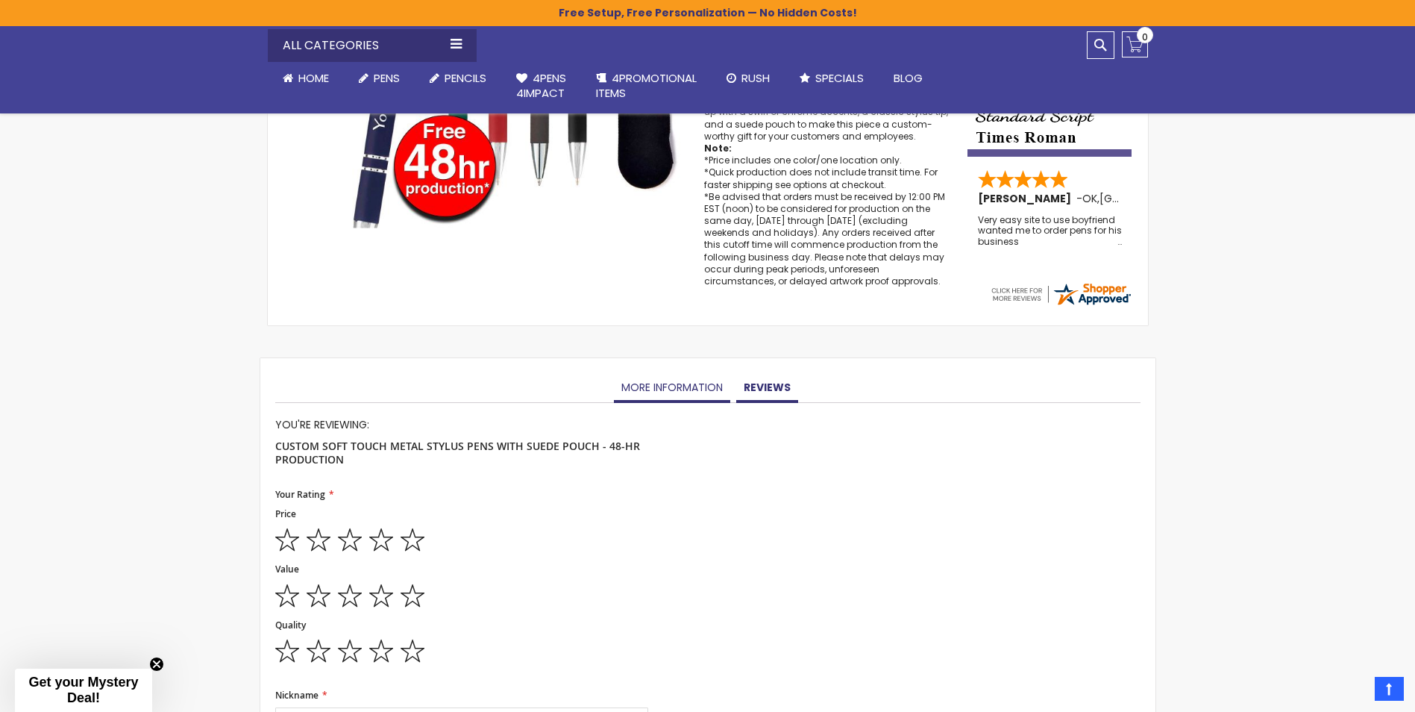  Describe the element at coordinates (462, 449) in the screenshot. I see `strong: Custom Soft Touch Metal Stylus Pens with Suede Pouch - 48-Hr Production` at that location.